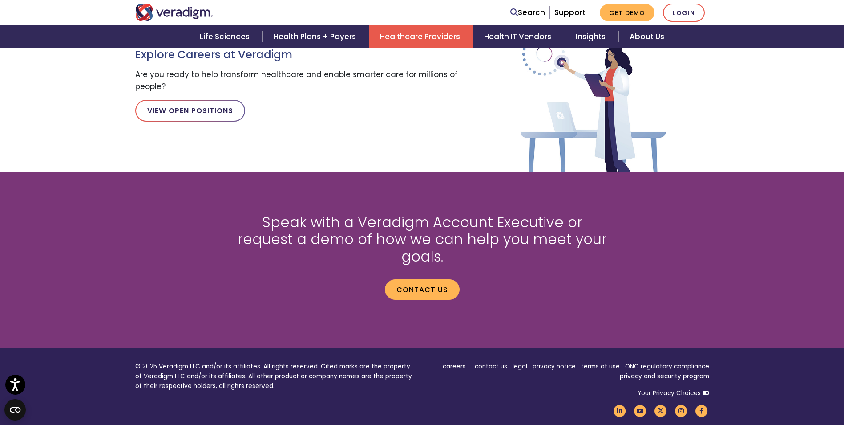 The height and width of the screenshot is (425, 844). Describe the element at coordinates (620, 410) in the screenshot. I see `a: Veradigm LinkedIn Link` at that location.